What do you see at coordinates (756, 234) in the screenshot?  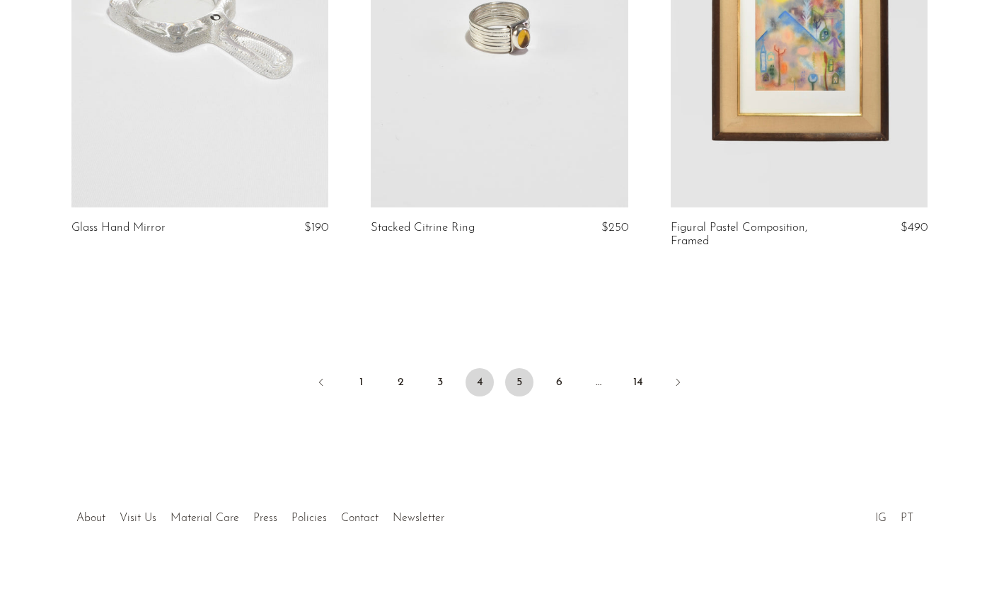 I see `a: Figural Pastel Composition, Framed` at bounding box center [756, 234].